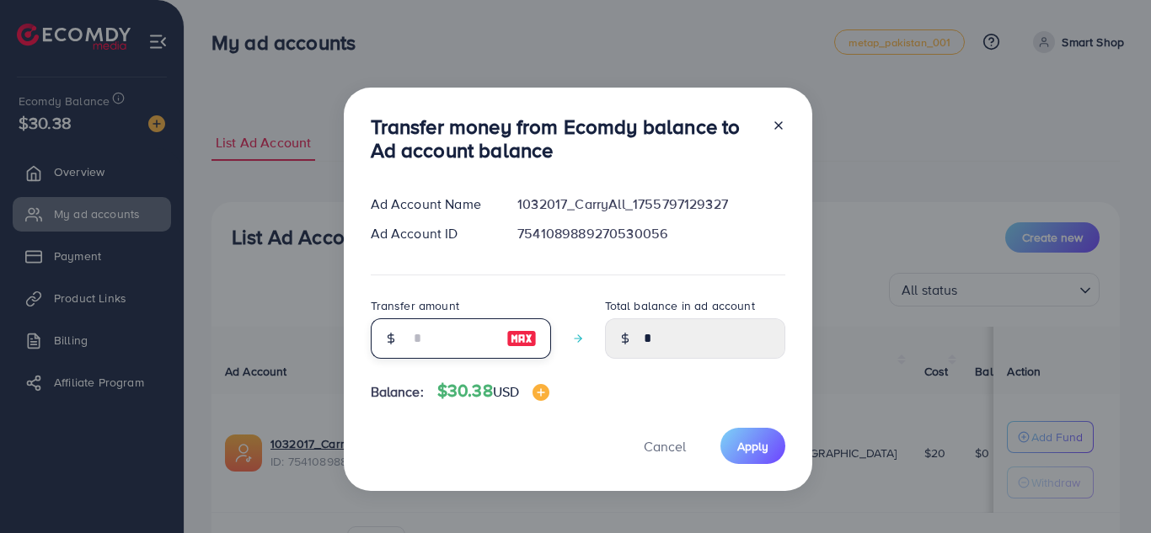 This screenshot has width=1151, height=533. I want to click on span: USD, so click(505, 392).